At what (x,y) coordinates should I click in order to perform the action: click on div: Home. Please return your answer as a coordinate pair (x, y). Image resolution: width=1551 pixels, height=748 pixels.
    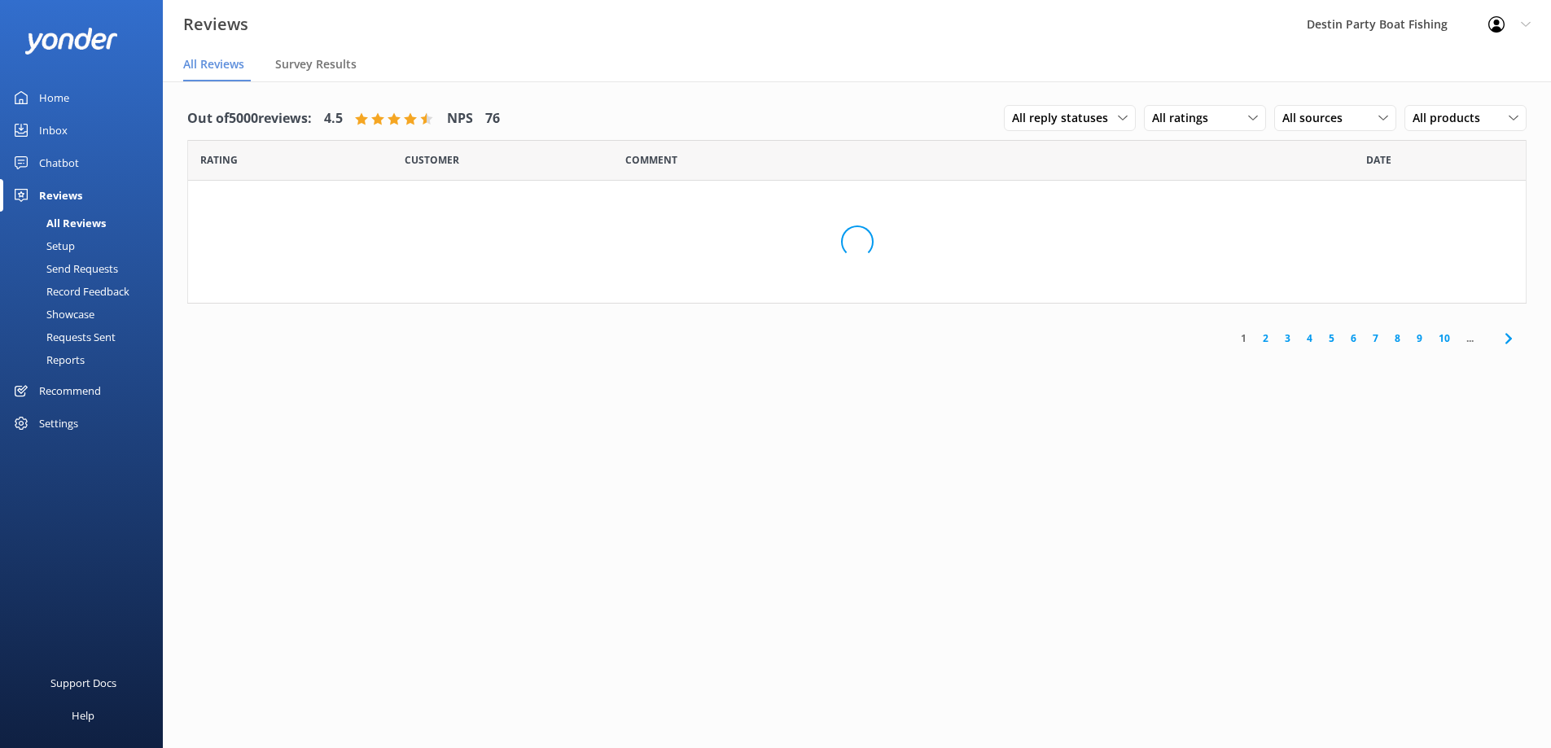
    Looking at the image, I should click on (54, 98).